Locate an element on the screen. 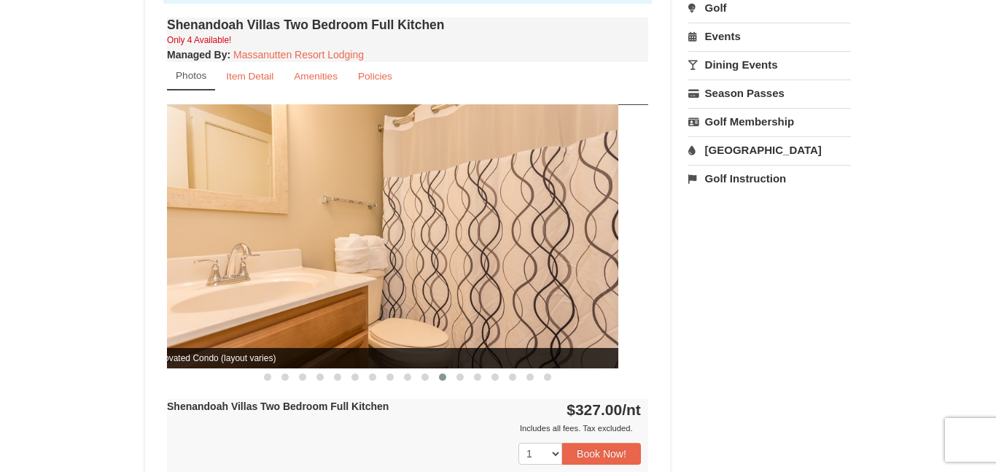 The height and width of the screenshot is (472, 996). img: Renovated Condo (layout varies) is located at coordinates (378, 235).